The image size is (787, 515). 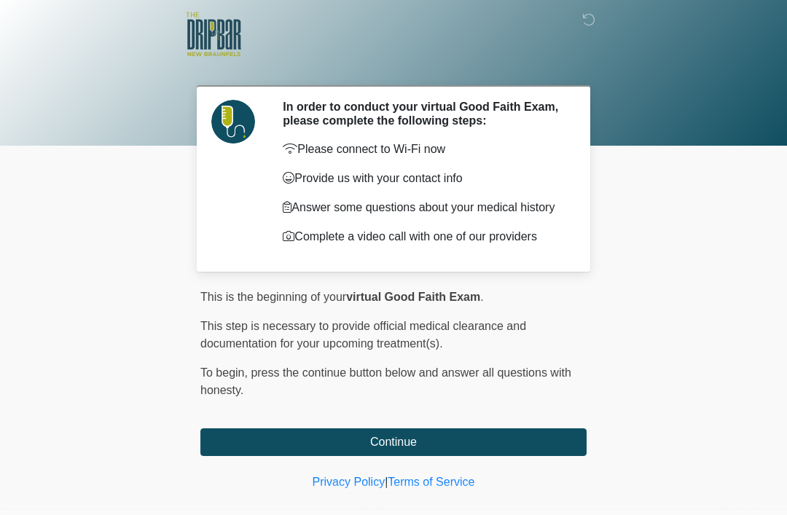 I want to click on span: To begin,, so click(x=225, y=373).